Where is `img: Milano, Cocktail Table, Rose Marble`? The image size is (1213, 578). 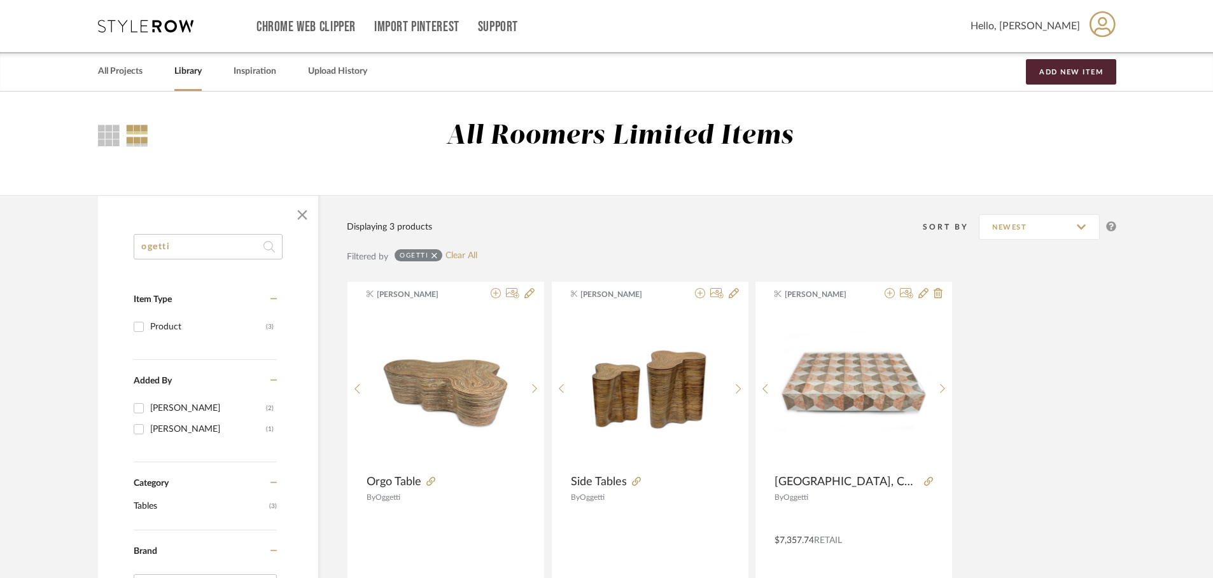 img: Milano, Cocktail Table, Rose Marble is located at coordinates (854, 389).